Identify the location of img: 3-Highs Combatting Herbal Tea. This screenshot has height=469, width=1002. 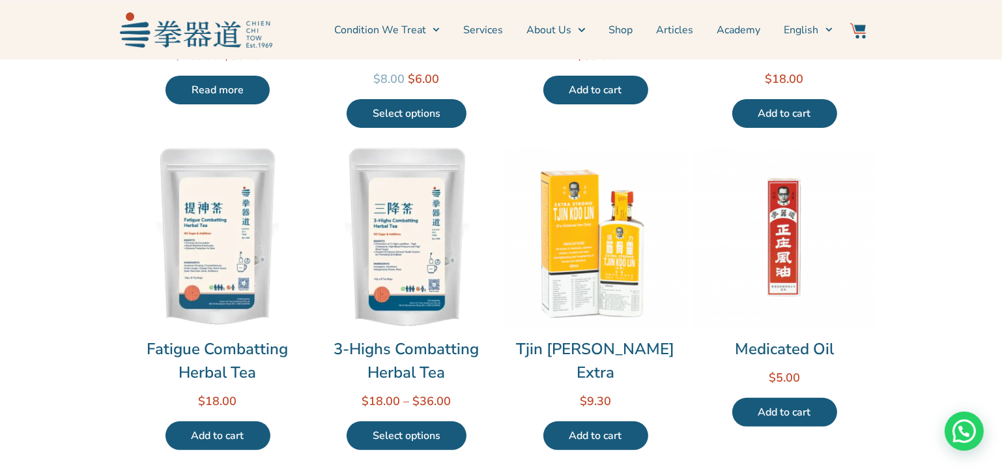
(407, 237).